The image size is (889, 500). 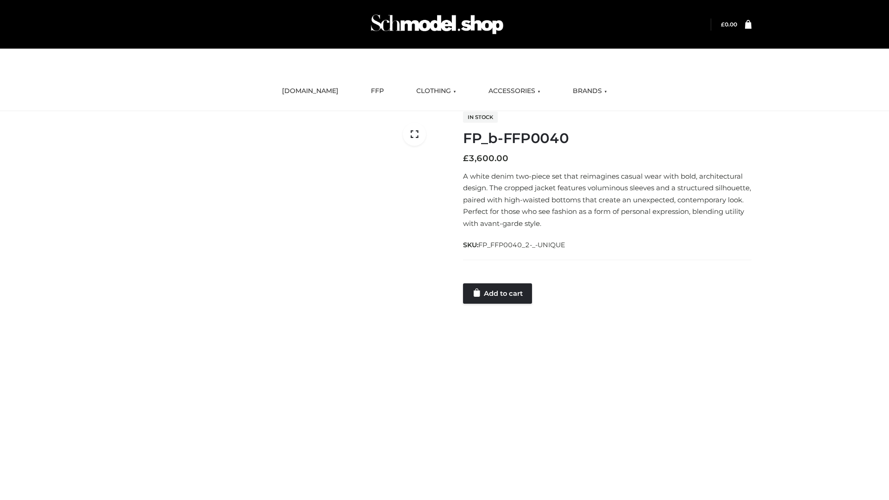 What do you see at coordinates (607, 200) in the screenshot?
I see `p: A white denim two-piece set that reimagines casual wear with bold, architectural design. The crop...` at bounding box center [607, 200].